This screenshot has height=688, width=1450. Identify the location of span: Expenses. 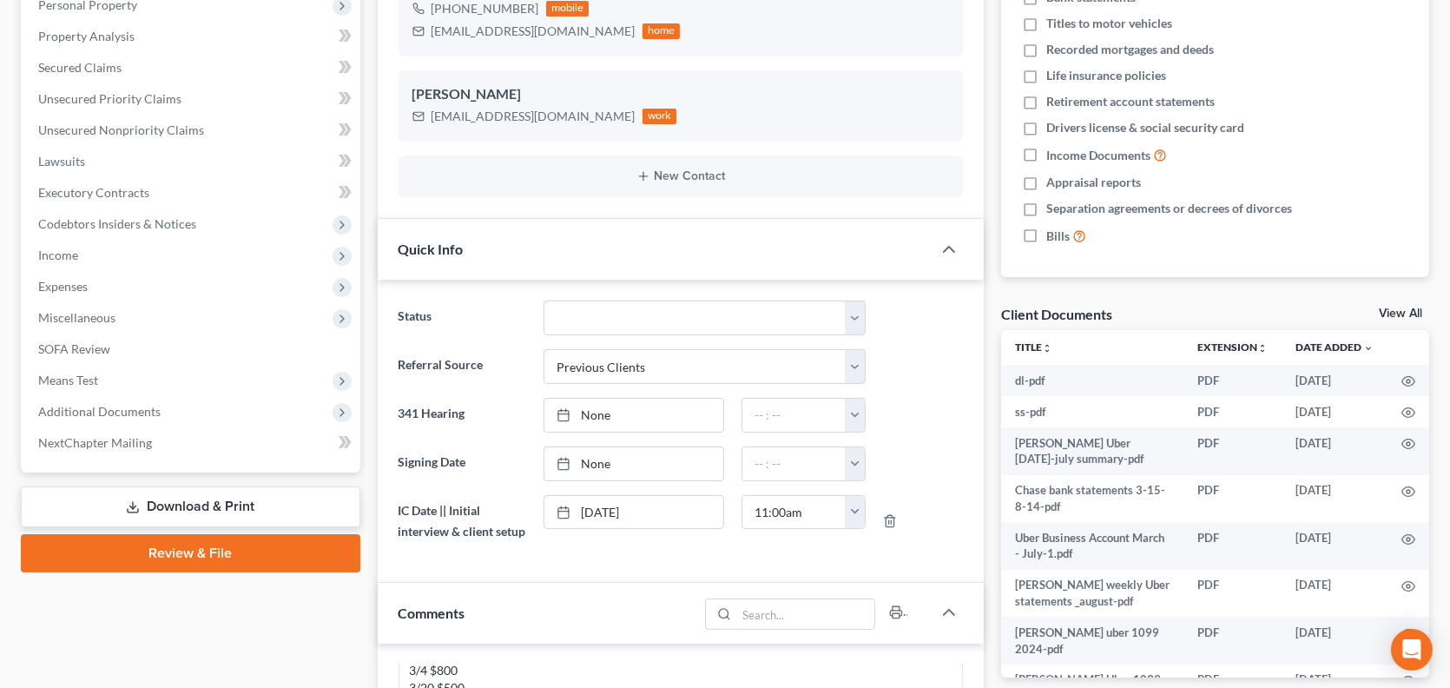
(63, 286).